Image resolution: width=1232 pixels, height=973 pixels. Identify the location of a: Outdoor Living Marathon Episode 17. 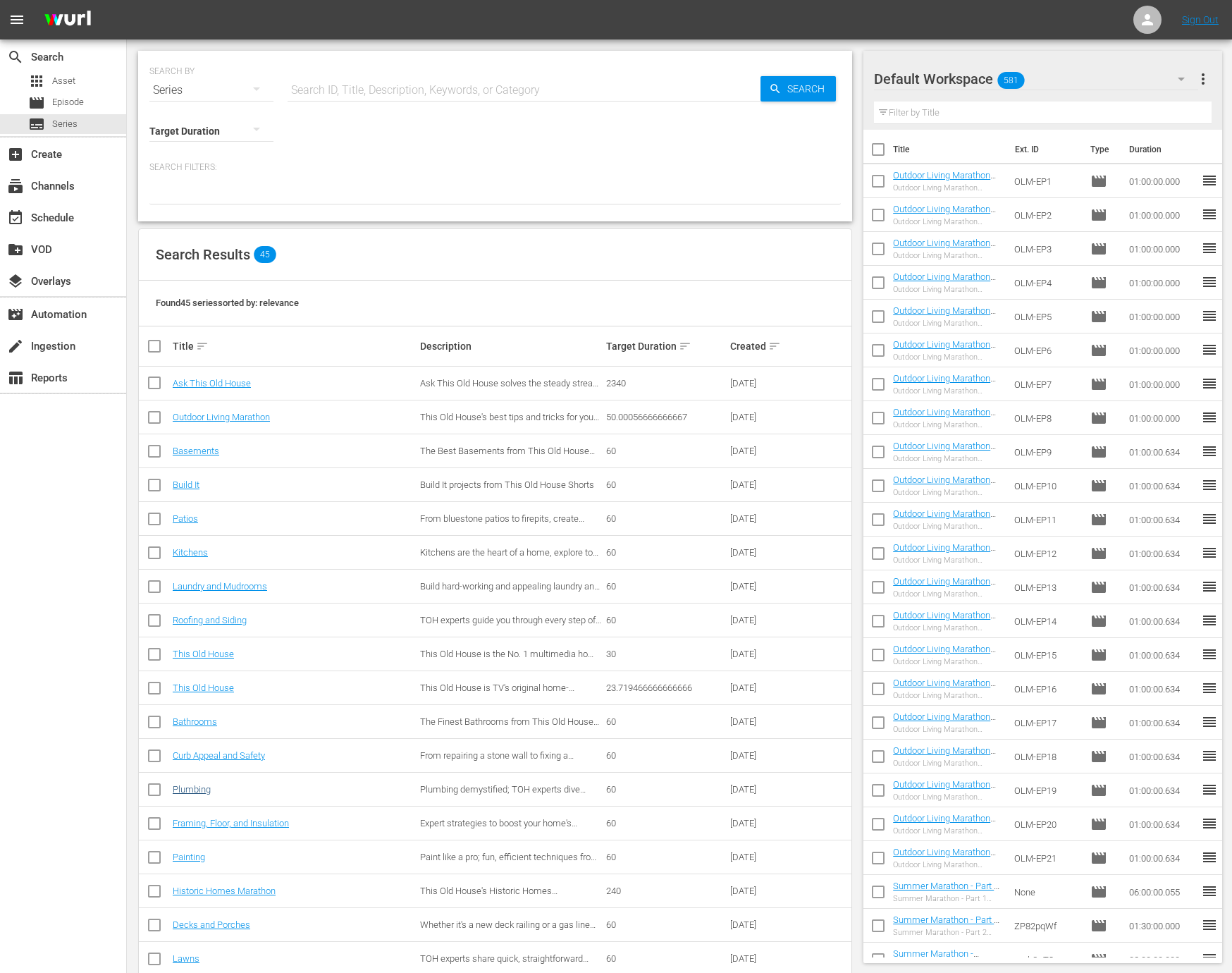
(944, 722).